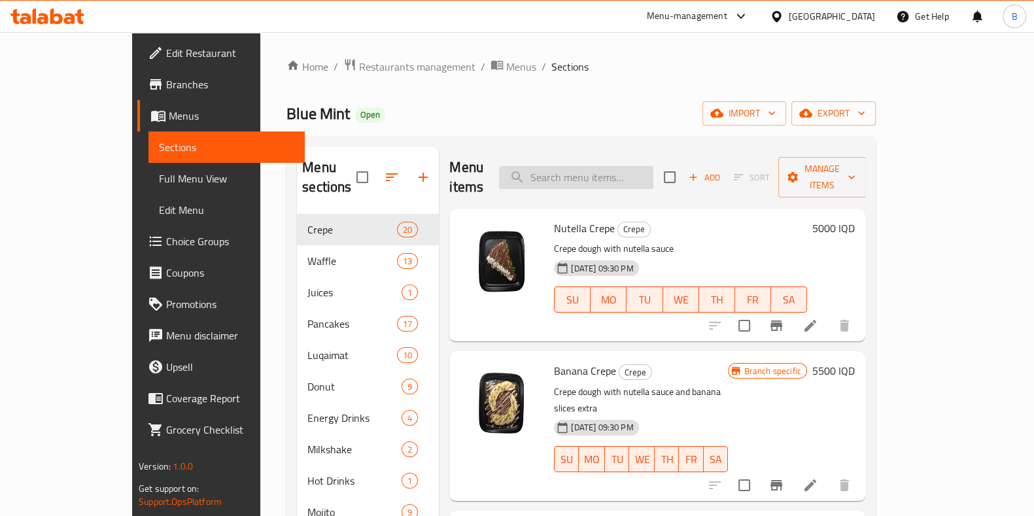 The width and height of the screenshot is (1034, 516). I want to click on a: Upsell, so click(221, 367).